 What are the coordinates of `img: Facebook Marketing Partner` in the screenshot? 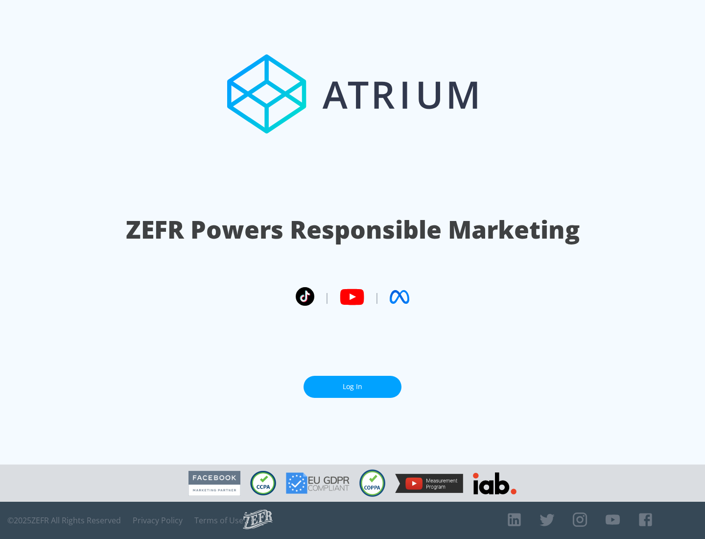 It's located at (215, 483).